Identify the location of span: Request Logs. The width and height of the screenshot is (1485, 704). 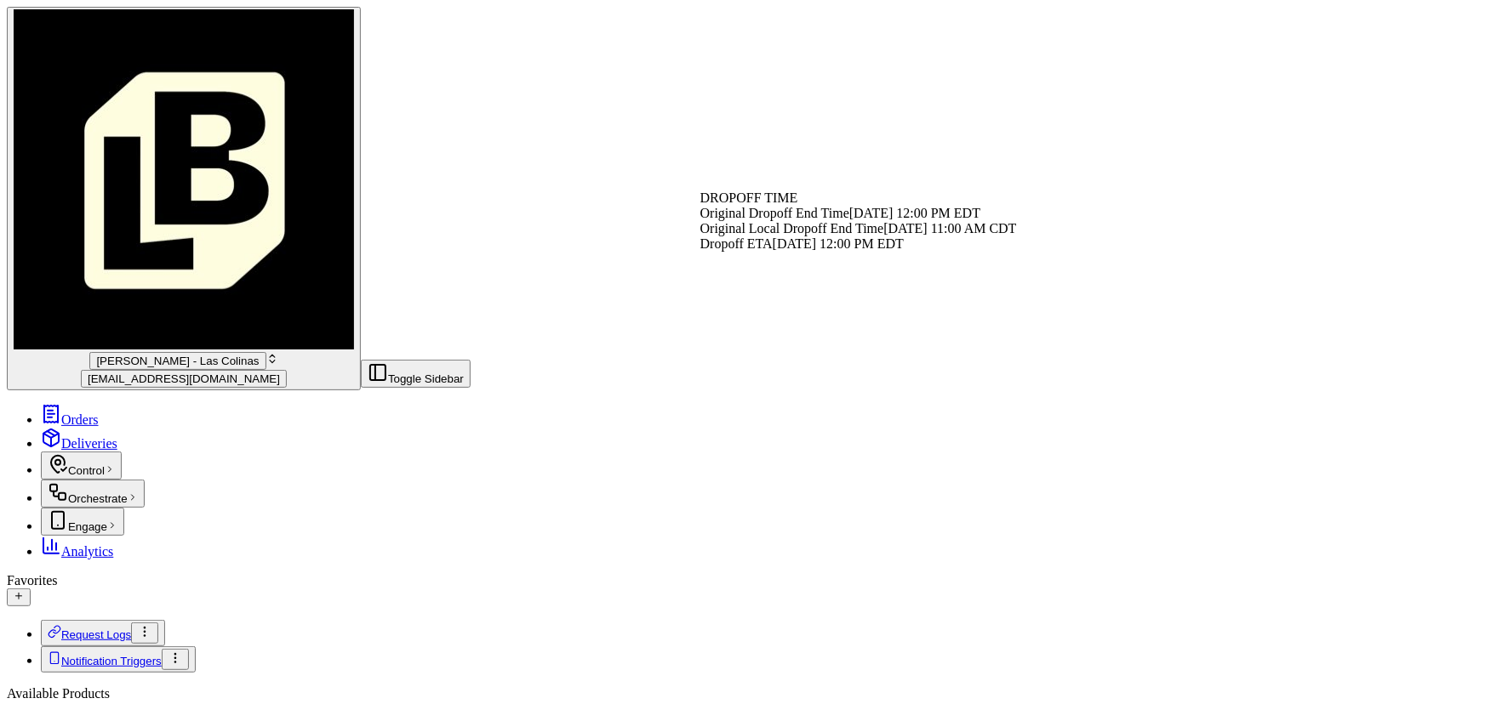
(96, 635).